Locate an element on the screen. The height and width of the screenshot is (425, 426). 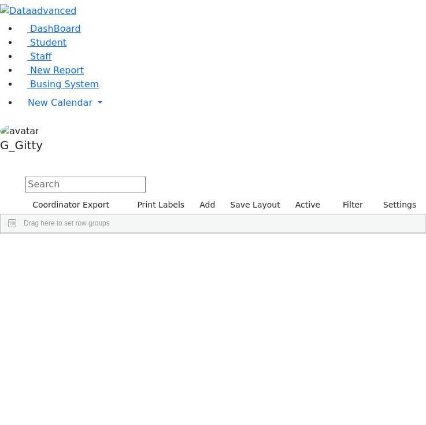
a: New Report is located at coordinates (51, 70).